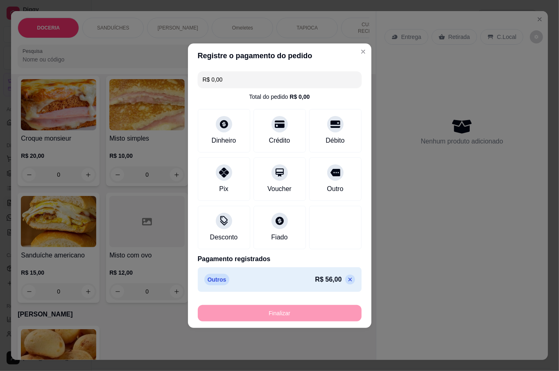  What do you see at coordinates (217, 279) in the screenshot?
I see `p: Outros` at bounding box center [217, 279].